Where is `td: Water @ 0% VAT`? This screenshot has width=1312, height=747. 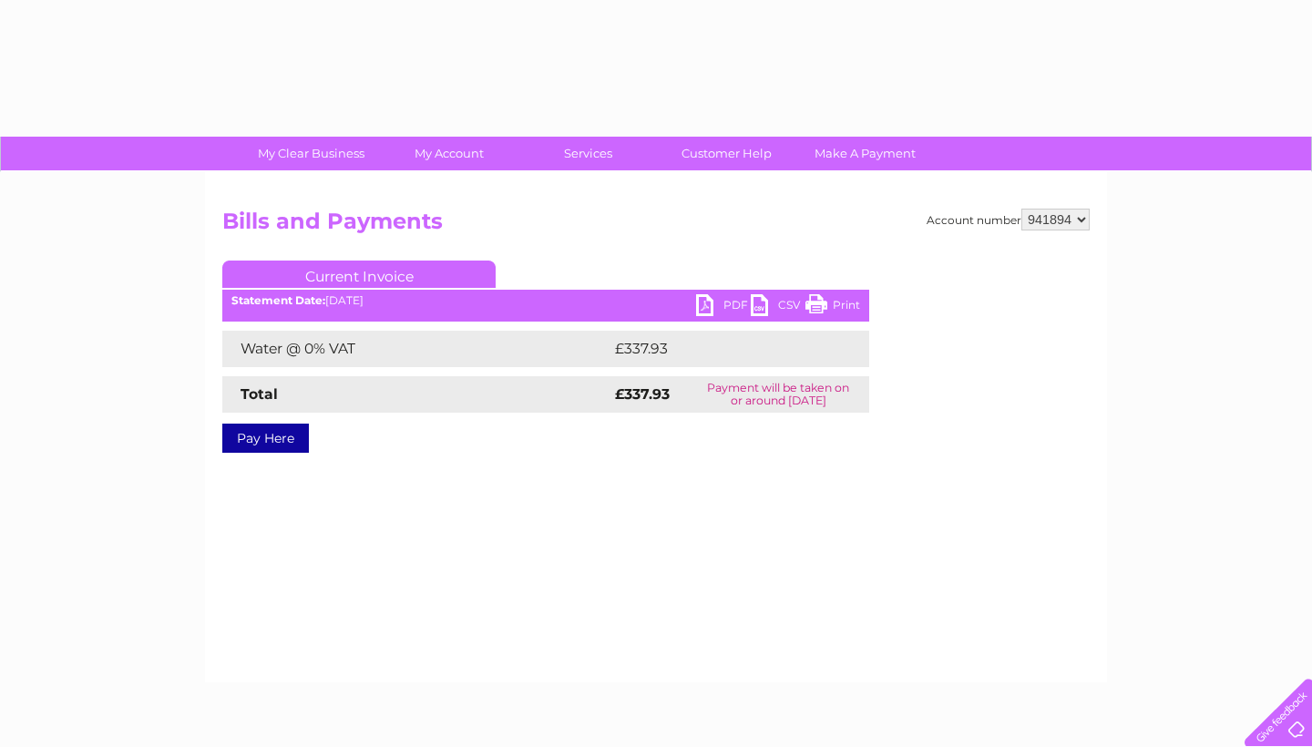 td: Water @ 0% VAT is located at coordinates (416, 349).